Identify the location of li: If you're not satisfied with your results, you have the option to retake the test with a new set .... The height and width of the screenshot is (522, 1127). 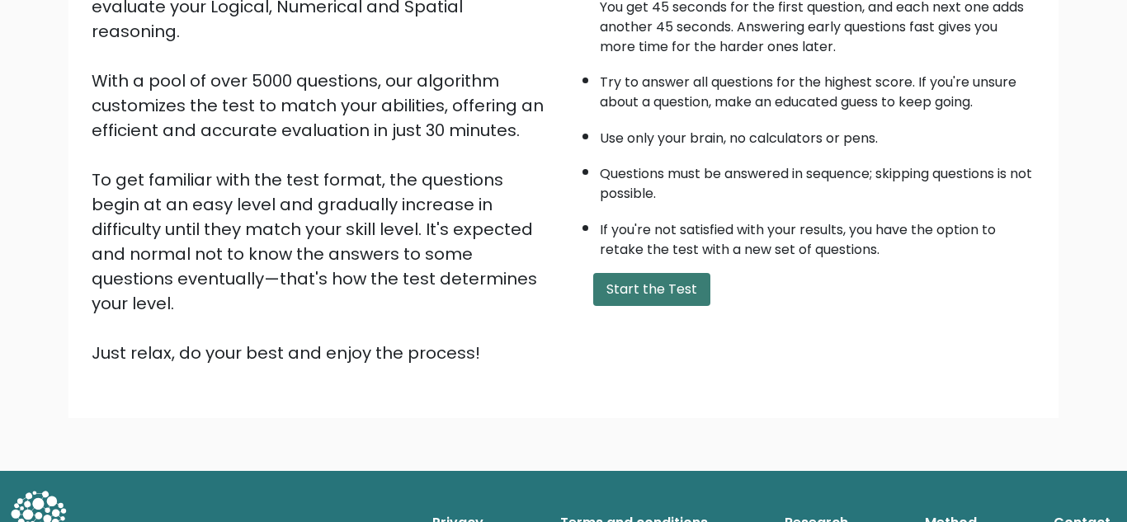
(817, 236).